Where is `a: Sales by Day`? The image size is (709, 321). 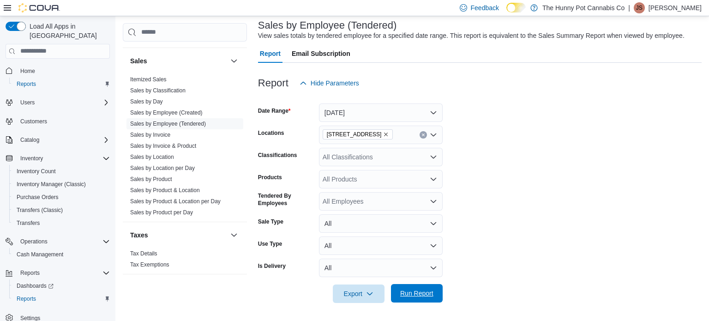
a: Sales by Day is located at coordinates (146, 102).